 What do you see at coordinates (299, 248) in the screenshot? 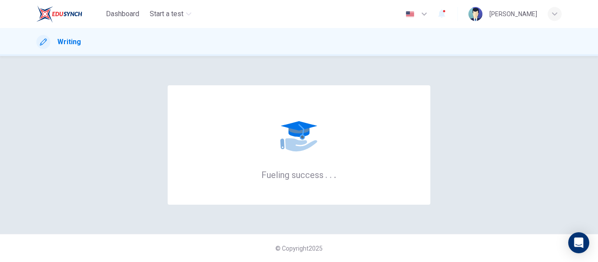
I see `span: © Copyright 2025` at bounding box center [299, 248].